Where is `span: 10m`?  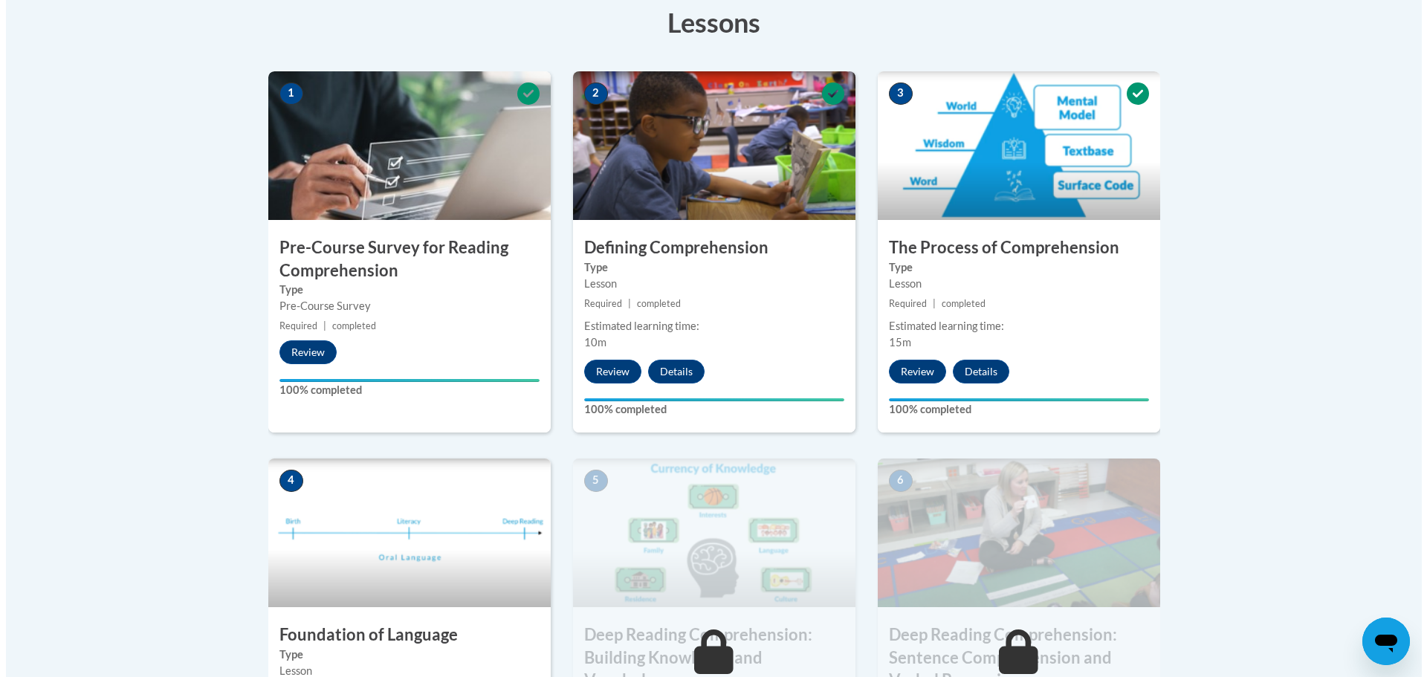
span: 10m is located at coordinates (590, 342).